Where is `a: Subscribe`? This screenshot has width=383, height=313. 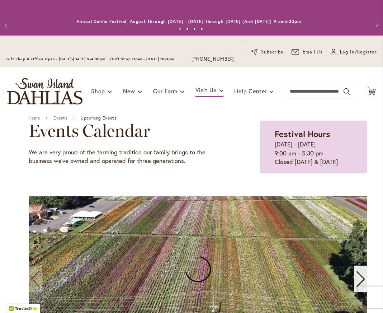 a: Subscribe is located at coordinates (267, 52).